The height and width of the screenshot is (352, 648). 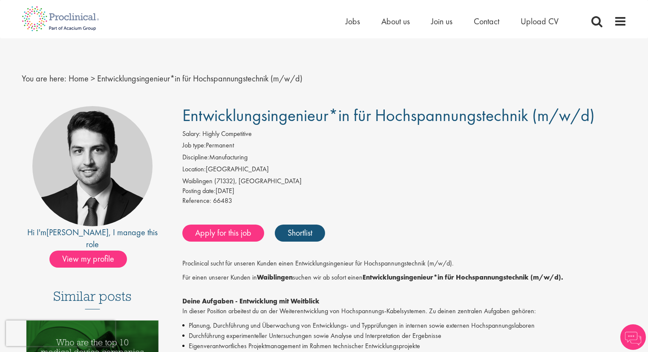 What do you see at coordinates (539, 21) in the screenshot?
I see `span: Upload CV` at bounding box center [539, 21].